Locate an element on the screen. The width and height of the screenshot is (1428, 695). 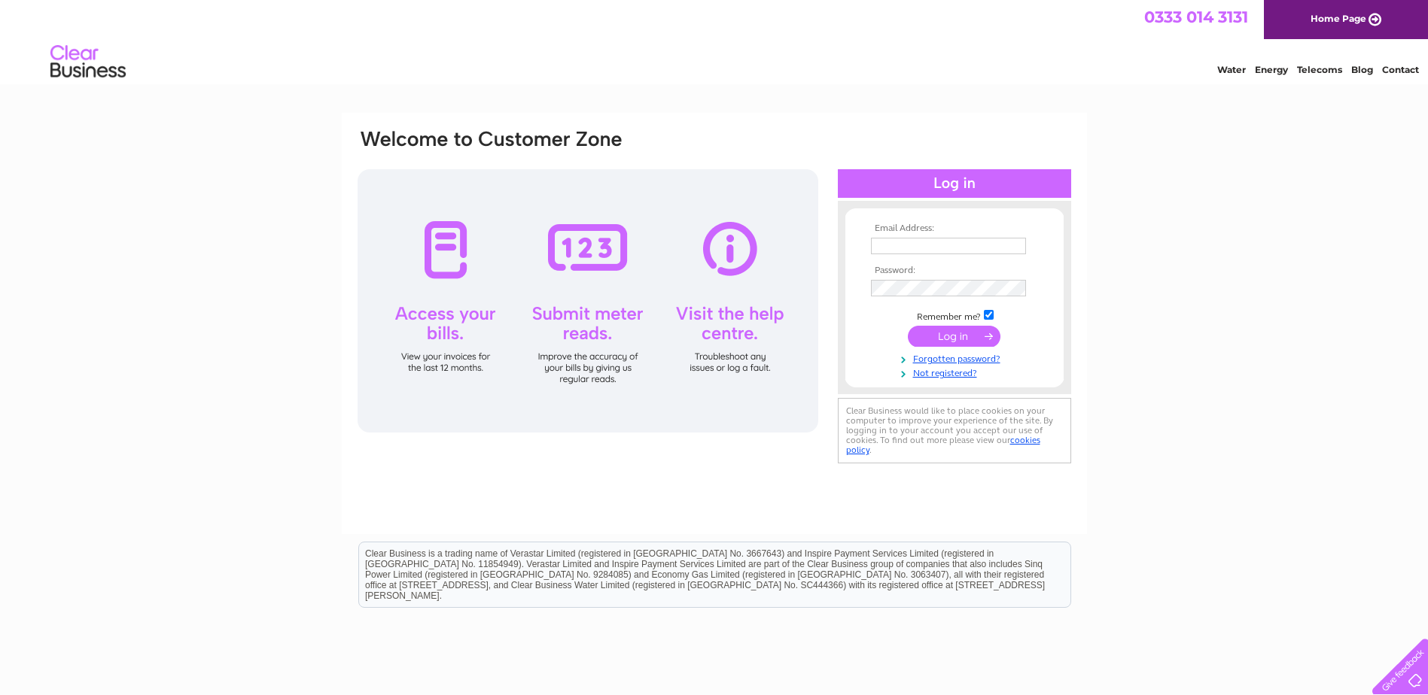
a: Energy is located at coordinates (1271, 69).